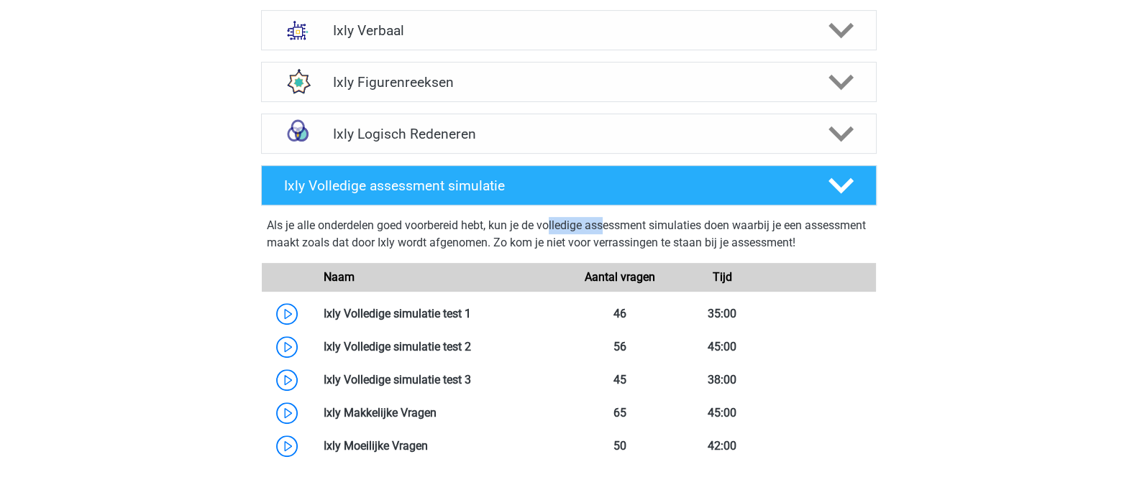 Image resolution: width=1137 pixels, height=495 pixels. I want to click on img: analogieen, so click(298, 30).